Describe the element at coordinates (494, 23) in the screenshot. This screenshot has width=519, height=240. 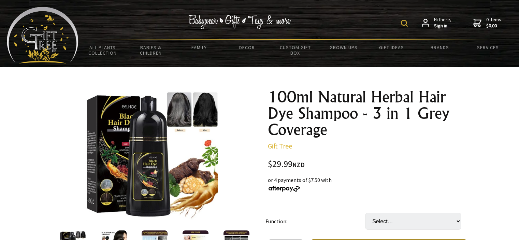
I see `span: 0 items` at that location.